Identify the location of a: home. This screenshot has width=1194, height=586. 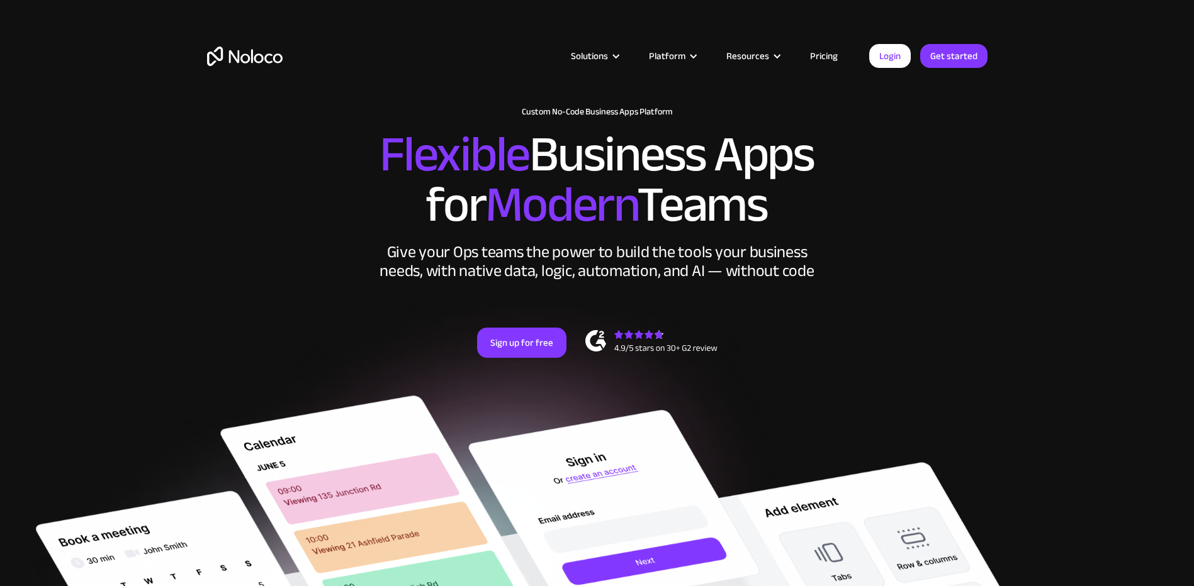
(245, 56).